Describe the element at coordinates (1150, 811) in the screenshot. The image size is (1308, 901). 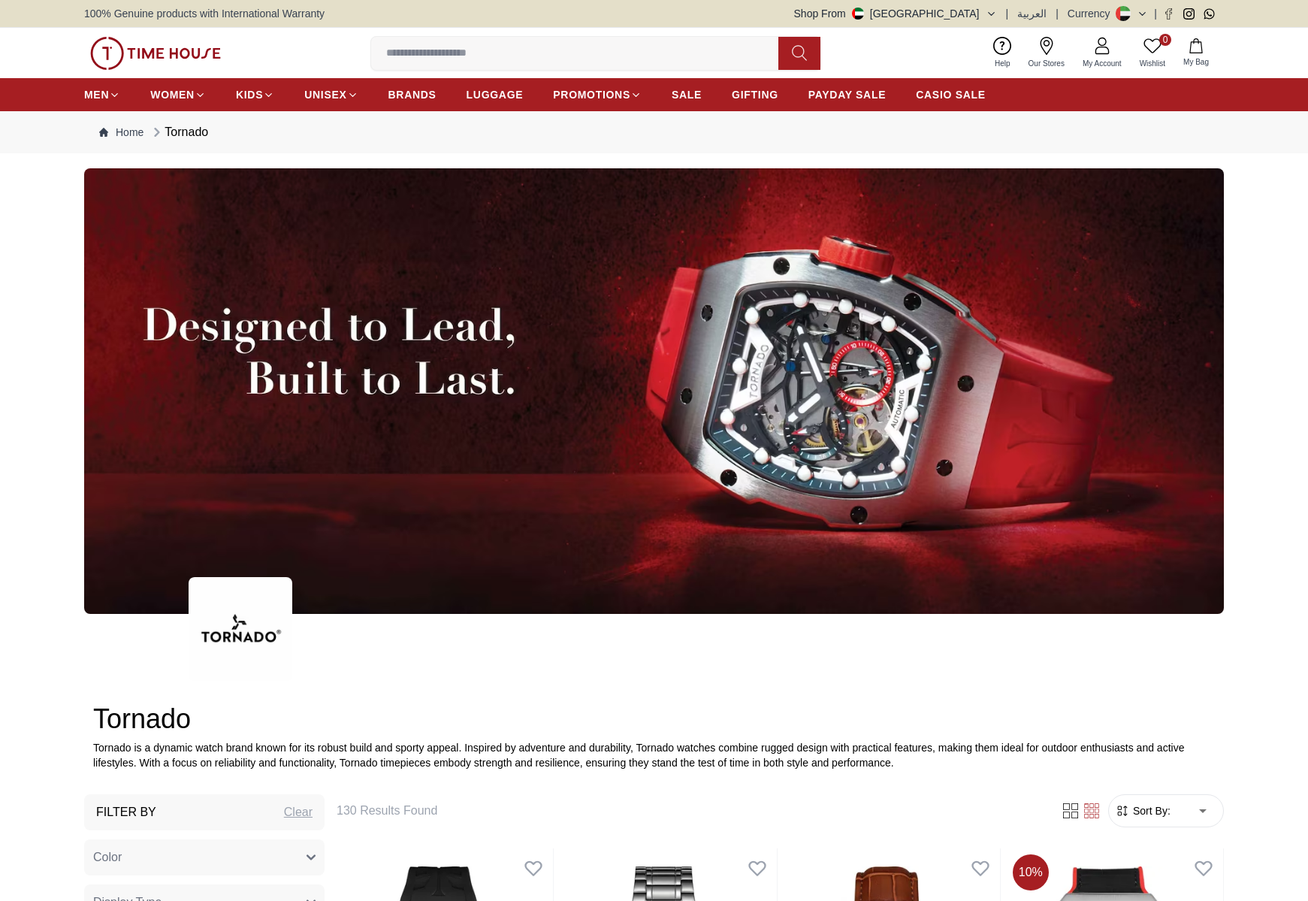
I see `span: Sort By:` at that location.